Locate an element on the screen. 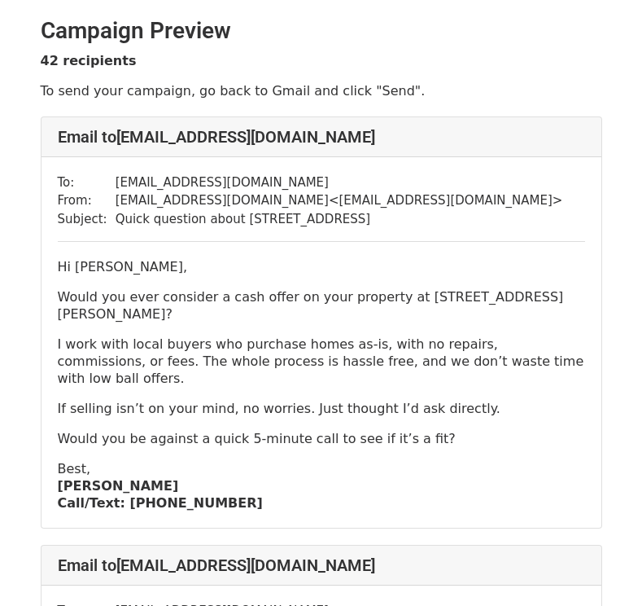 The image size is (642, 606). td: Subject: is located at coordinates (86, 219).